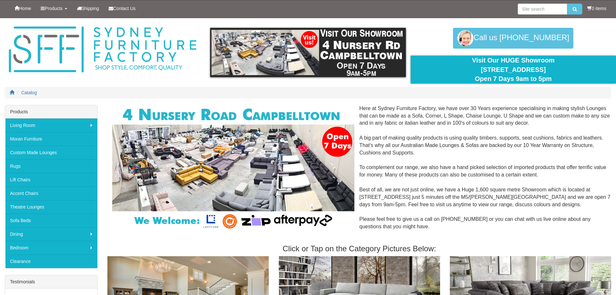  I want to click on a: Theatre Lounges, so click(51, 207).